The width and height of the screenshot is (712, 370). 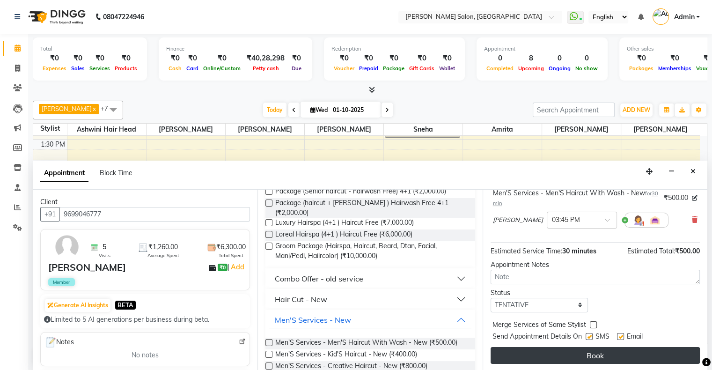 What do you see at coordinates (641, 68) in the screenshot?
I see `span: Packages` at bounding box center [641, 68].